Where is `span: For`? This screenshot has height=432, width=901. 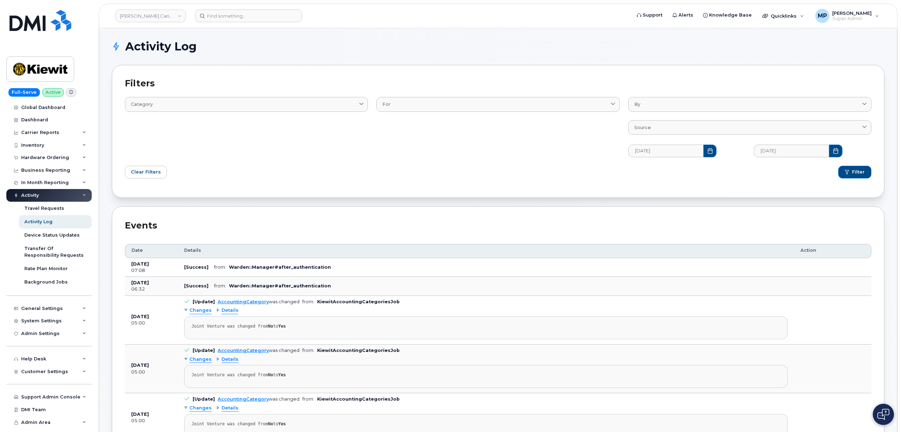
span: For is located at coordinates (386, 104).